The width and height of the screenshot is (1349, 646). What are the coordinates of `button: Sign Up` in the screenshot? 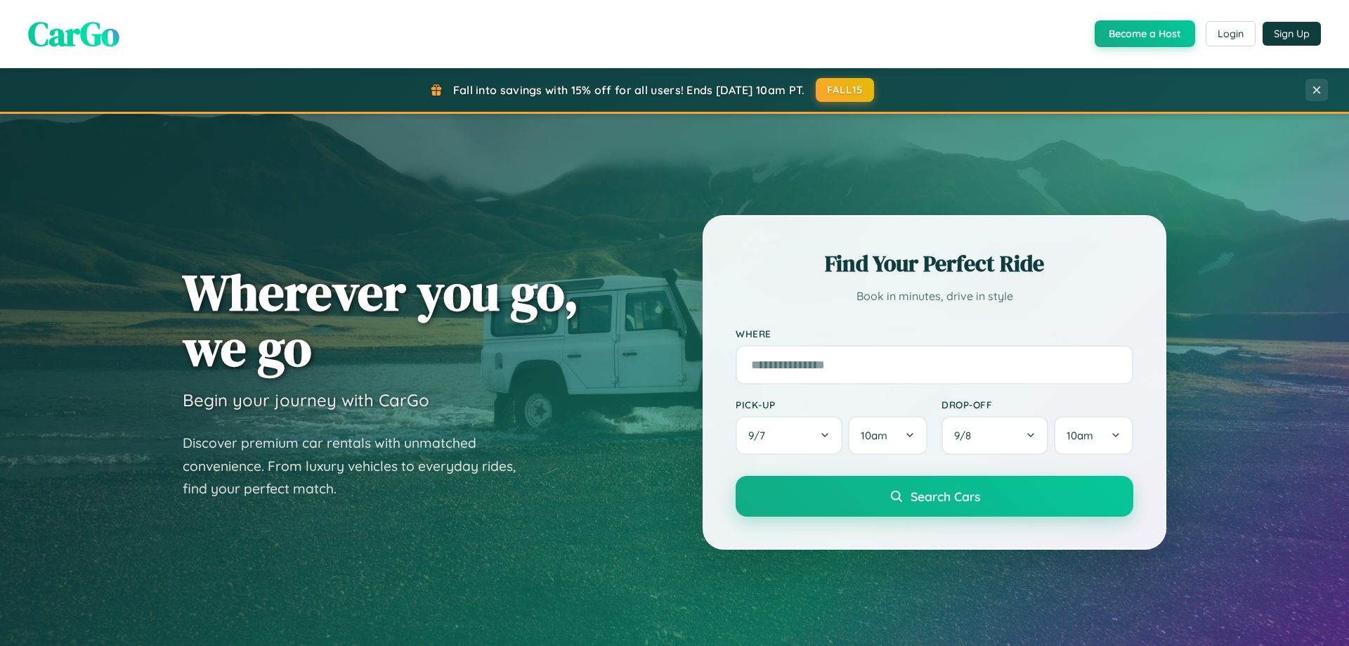 It's located at (1292, 34).